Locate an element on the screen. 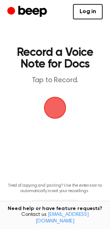 The width and height of the screenshot is (110, 229). button: Beep Logo is located at coordinates (55, 108).